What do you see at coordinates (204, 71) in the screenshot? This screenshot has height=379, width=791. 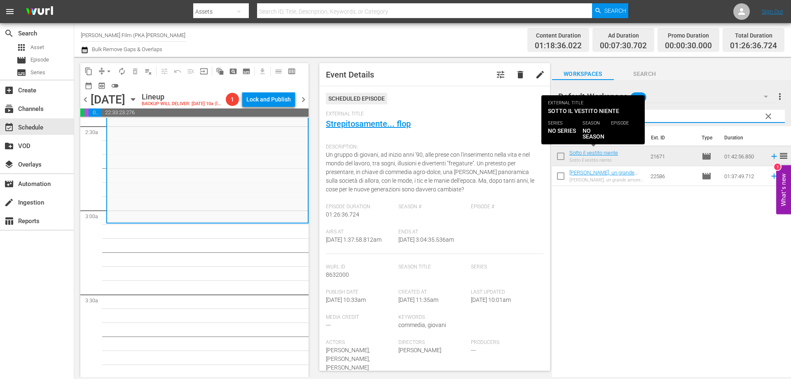 I see `span: Update Metadata from Key Asset` at bounding box center [204, 71].